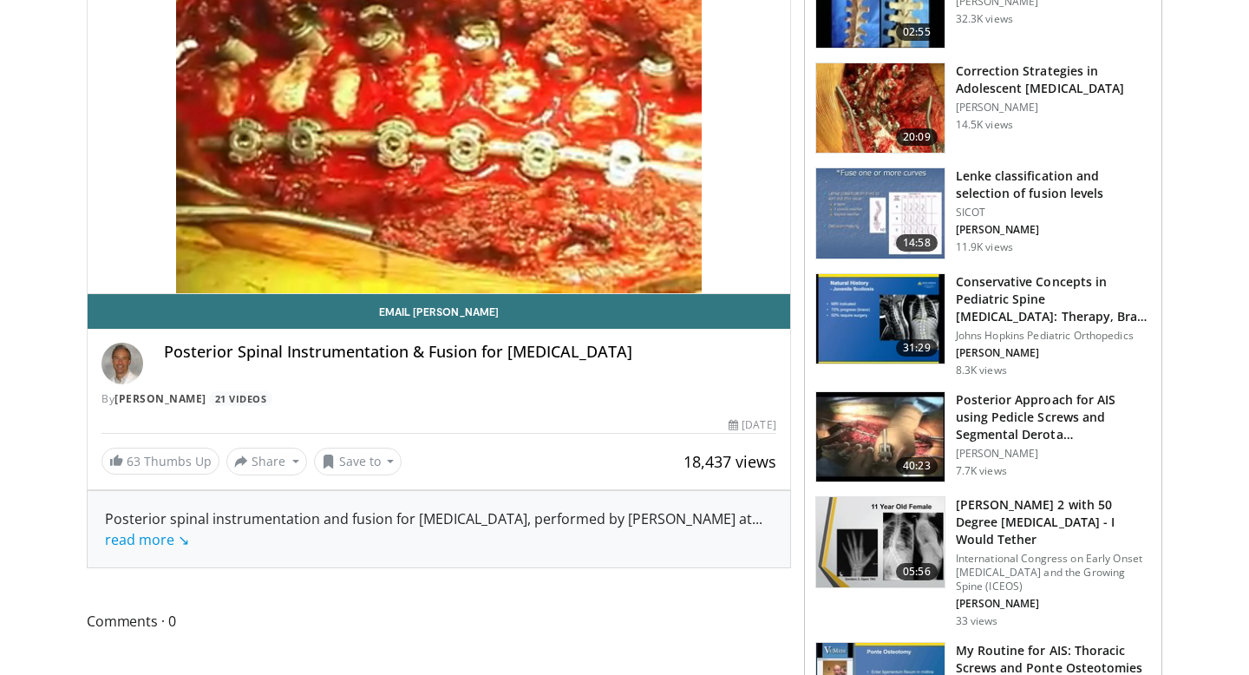 The height and width of the screenshot is (675, 1249). What do you see at coordinates (917, 466) in the screenshot?
I see `span: 40:23` at bounding box center [917, 466].